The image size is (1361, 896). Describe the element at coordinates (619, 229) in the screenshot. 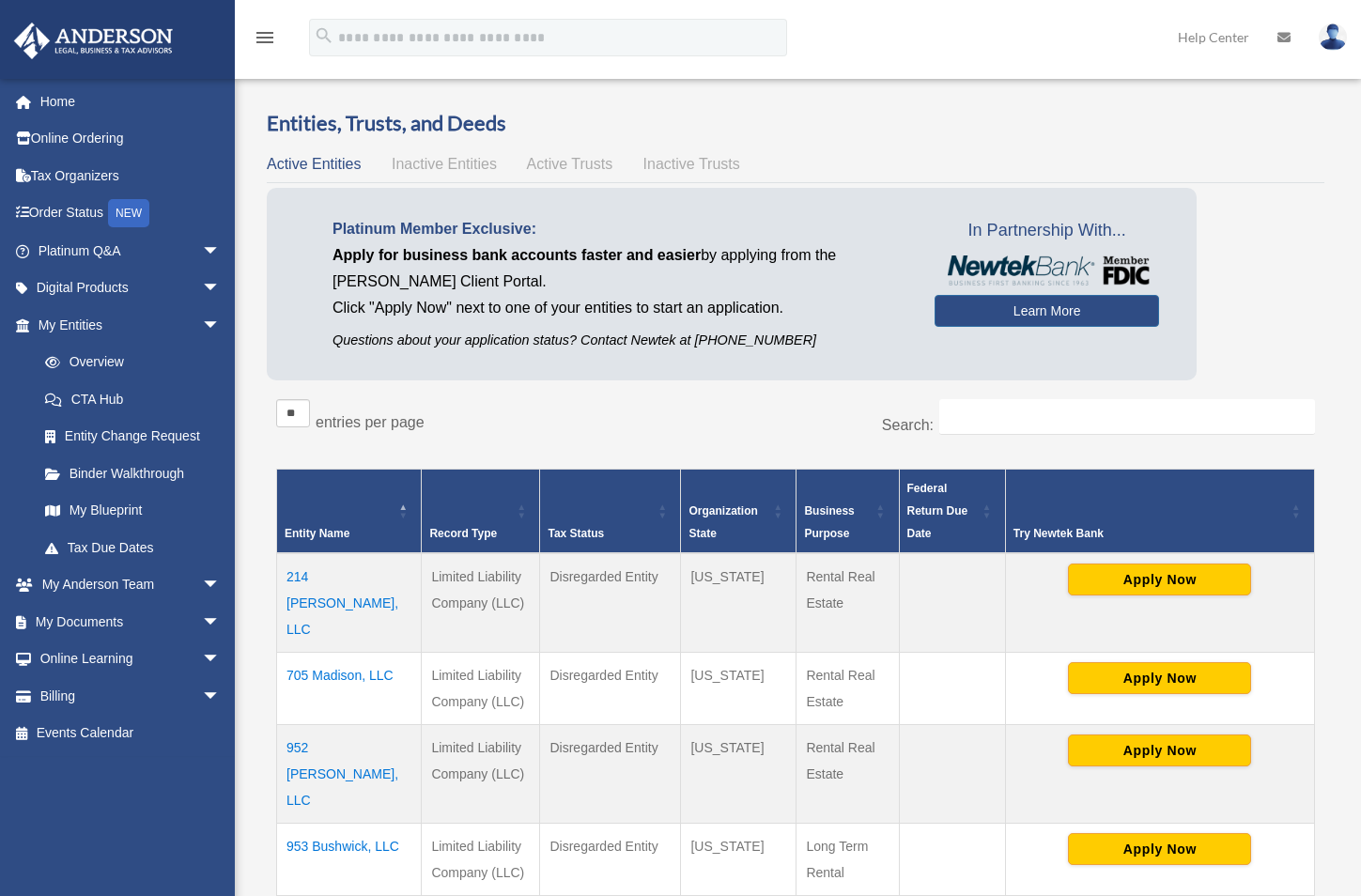

I see `p: Platinum Member Exclusive:` at that location.